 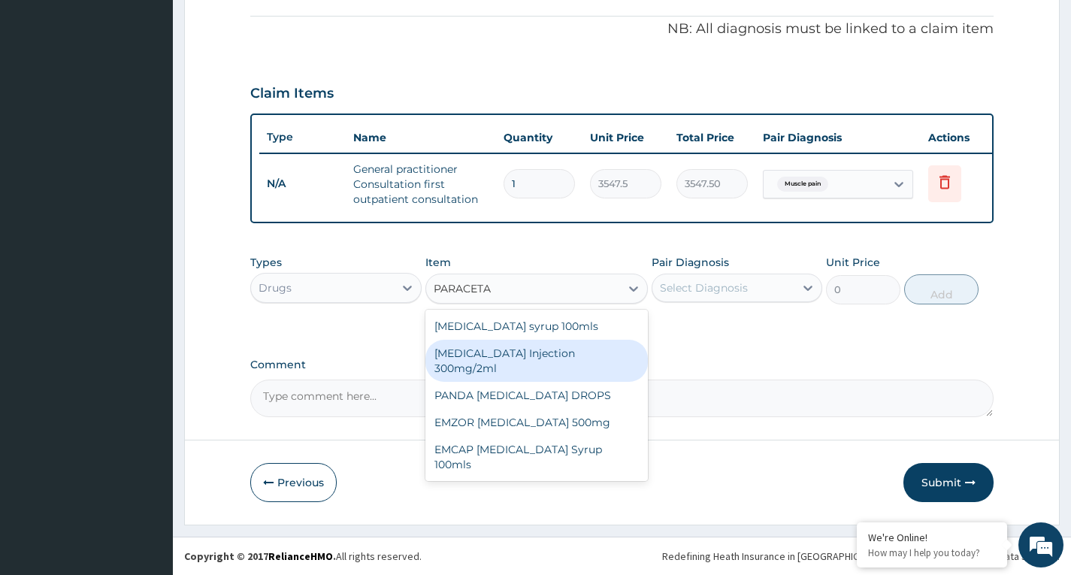 What do you see at coordinates (266, 262) in the screenshot?
I see `label: Types` at bounding box center [266, 262].